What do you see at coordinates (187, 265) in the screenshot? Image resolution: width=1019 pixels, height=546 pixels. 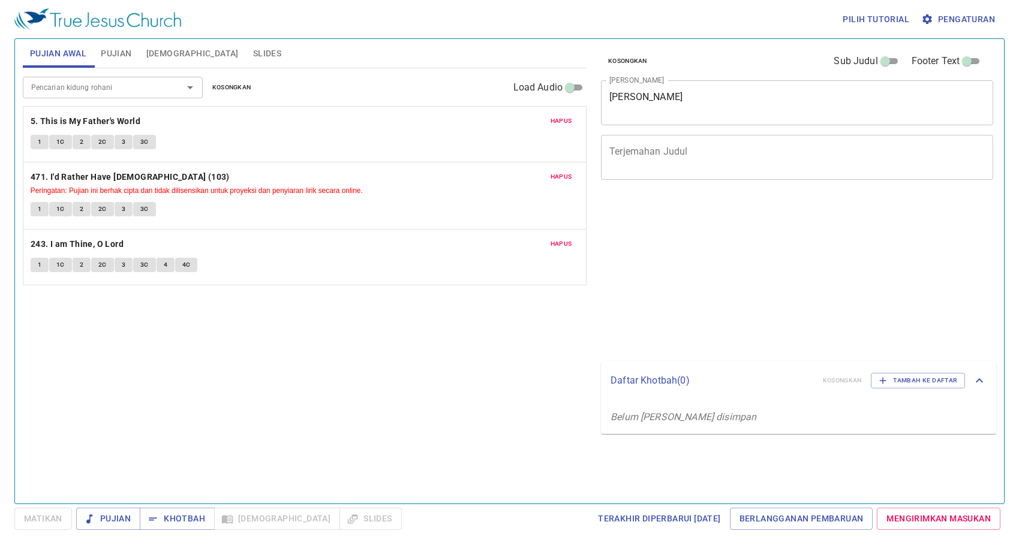 I see `button: 4C` at bounding box center [187, 265].